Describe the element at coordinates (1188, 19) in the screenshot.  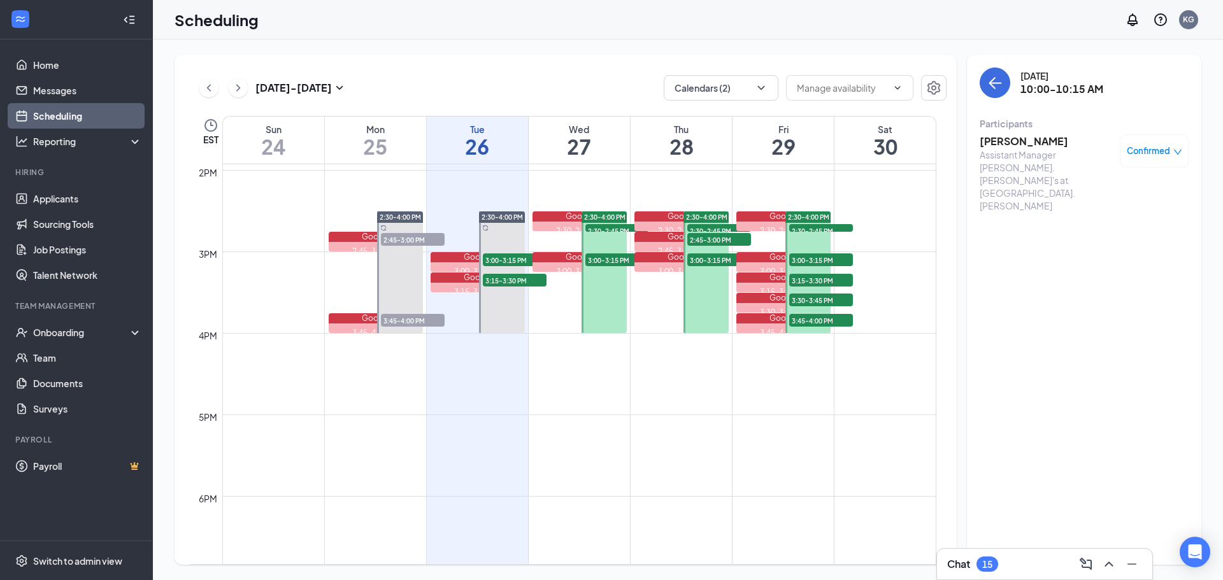
I see `div: KG` at that location.